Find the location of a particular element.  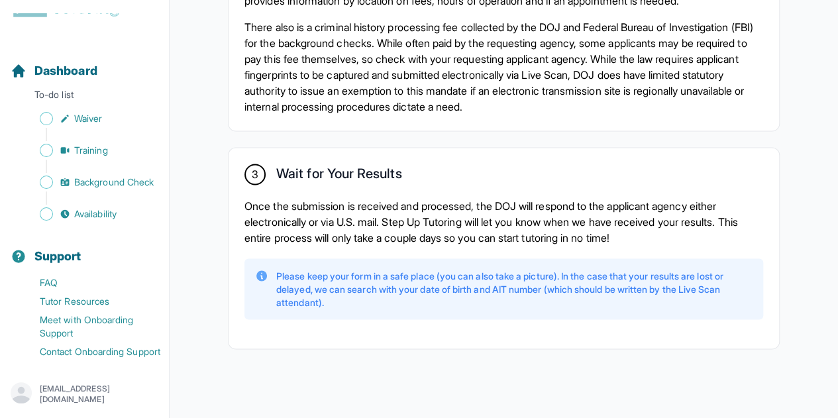

span: Background Check is located at coordinates (114, 182).